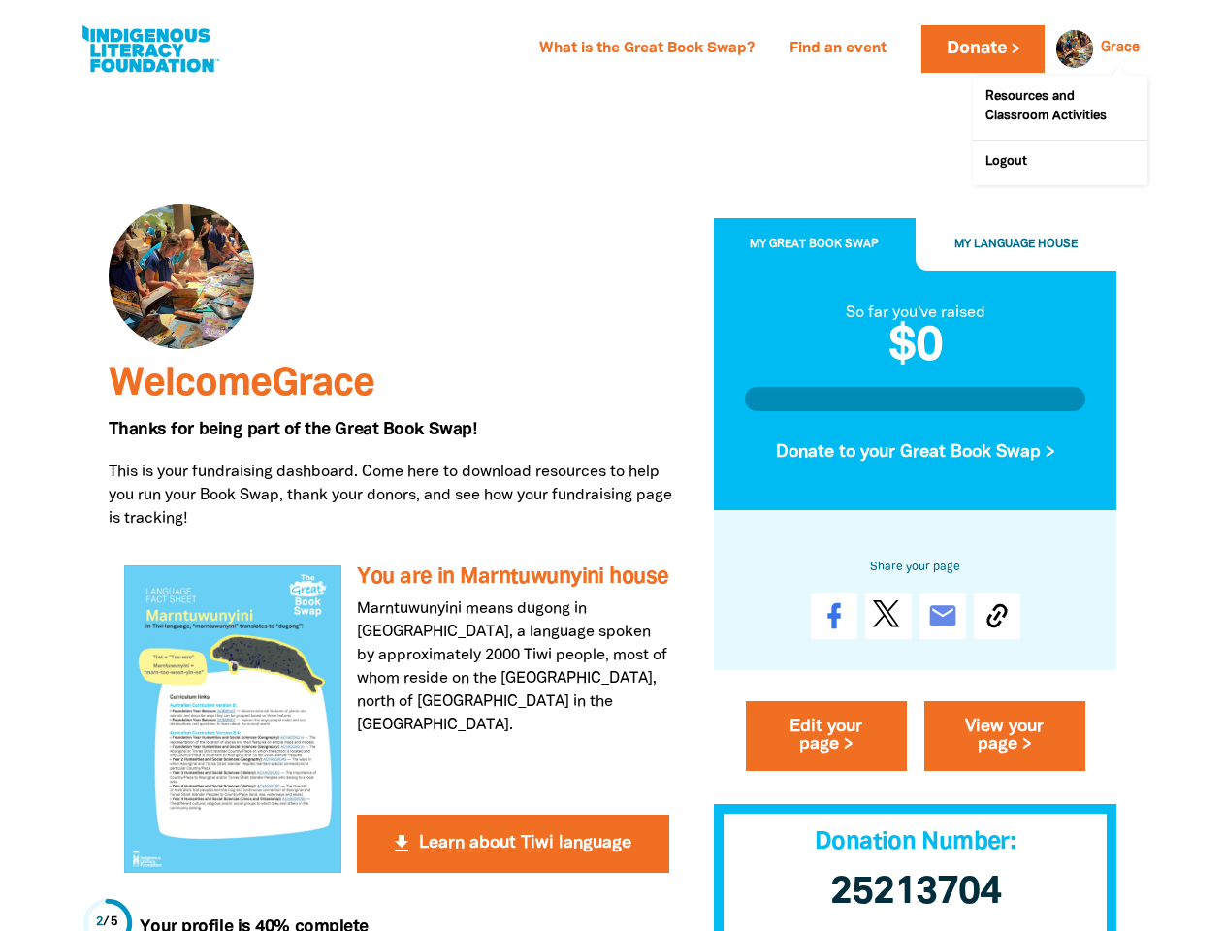  What do you see at coordinates (241, 384) in the screenshot?
I see `span: Welcome Grace` at bounding box center [241, 384].